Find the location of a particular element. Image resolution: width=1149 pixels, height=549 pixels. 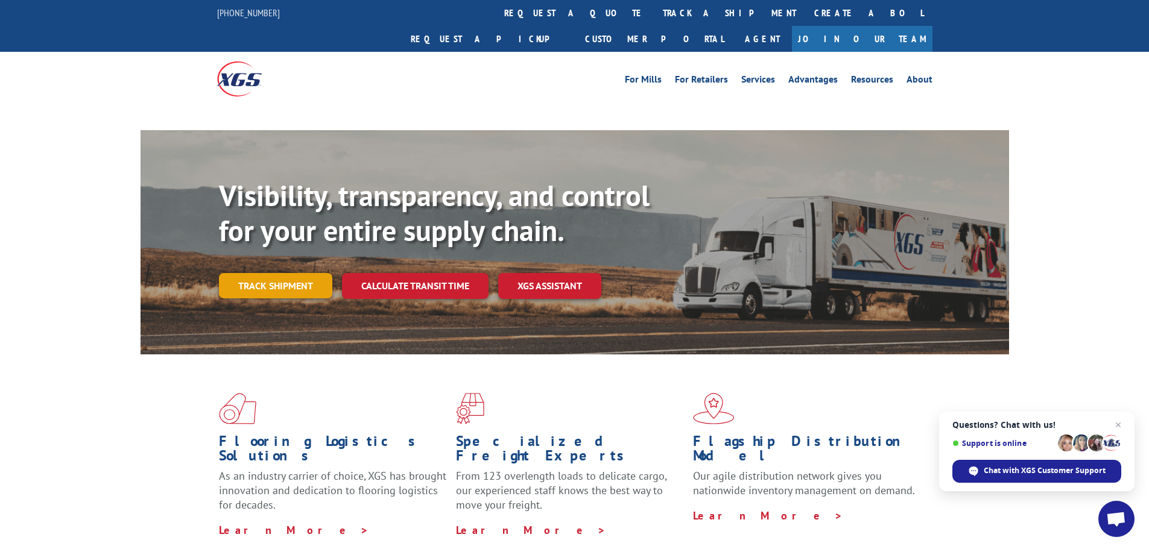

a: Calculate transit time is located at coordinates (415, 286).